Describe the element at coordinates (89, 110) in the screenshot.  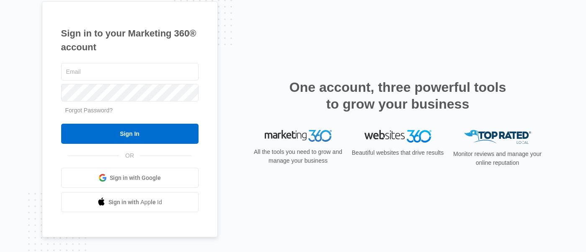
I see `a: Forgot Password?` at that location.